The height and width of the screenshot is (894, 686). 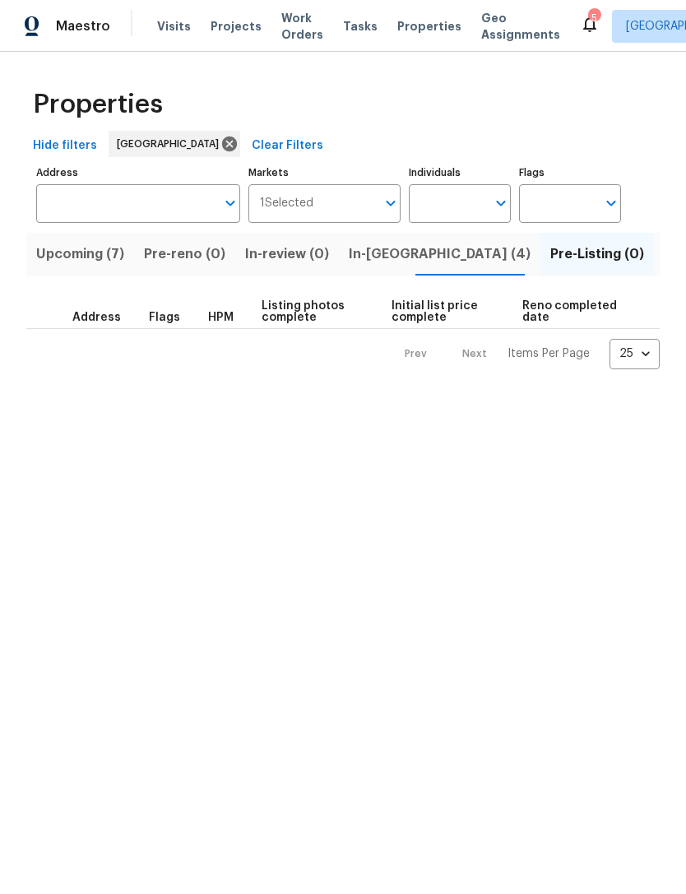 What do you see at coordinates (634, 354) in the screenshot?
I see `div: 25` at bounding box center [634, 354].